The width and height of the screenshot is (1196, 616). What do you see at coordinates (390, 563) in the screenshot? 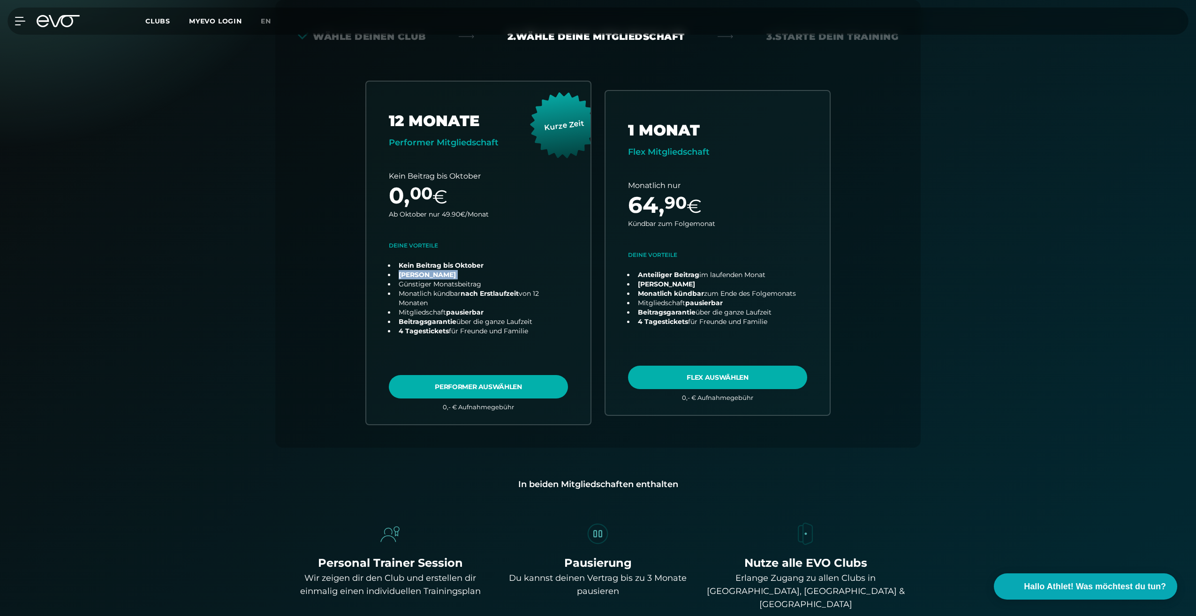
I see `div: Personal Trainer Session` at bounding box center [390, 563].